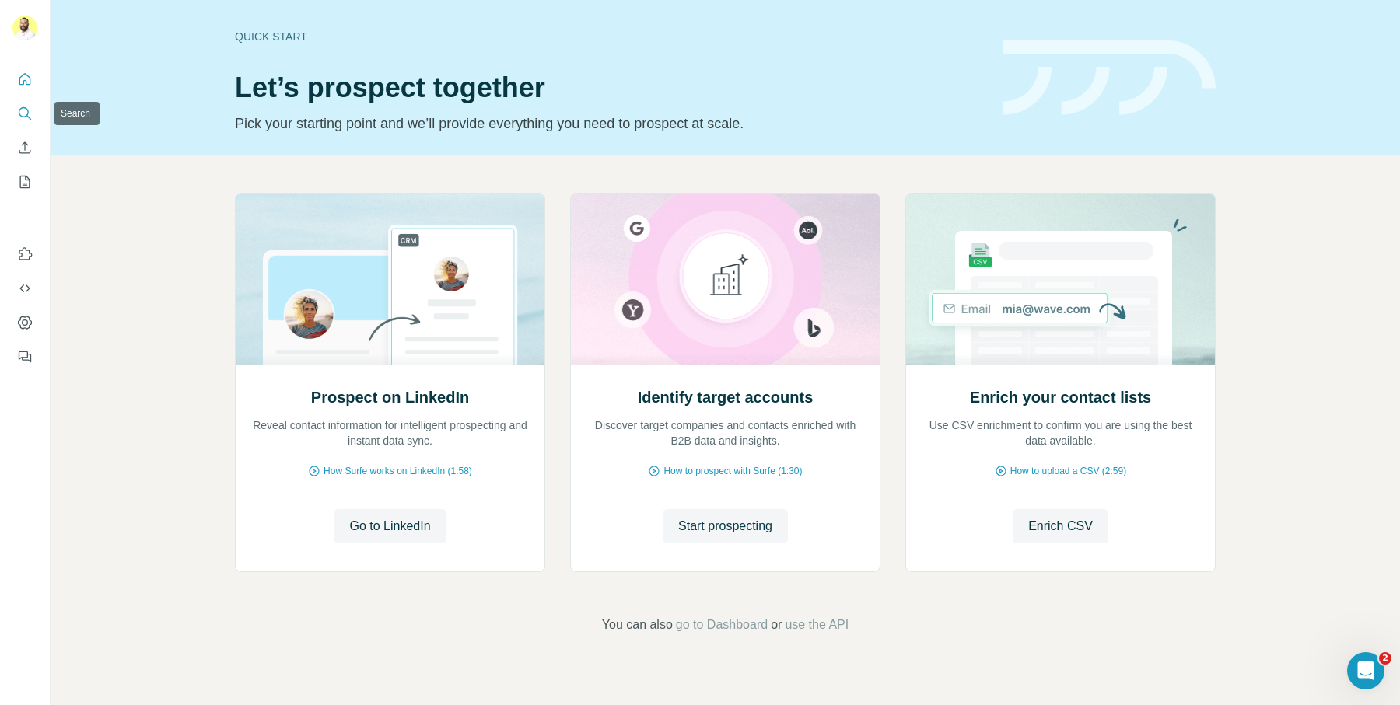 This screenshot has height=705, width=1400. What do you see at coordinates (1068, 471) in the screenshot?
I see `span: How to upload a CSV (2:59)` at bounding box center [1068, 471].